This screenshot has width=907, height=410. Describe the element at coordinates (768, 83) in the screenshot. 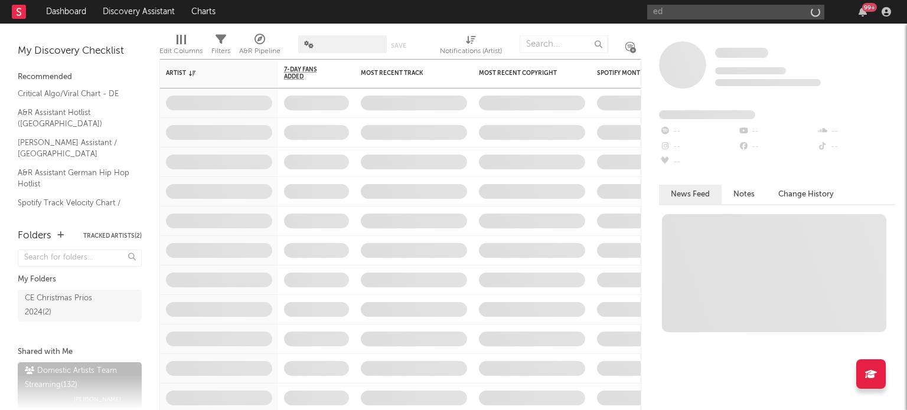

I see `span: 0 fans last week` at that location.